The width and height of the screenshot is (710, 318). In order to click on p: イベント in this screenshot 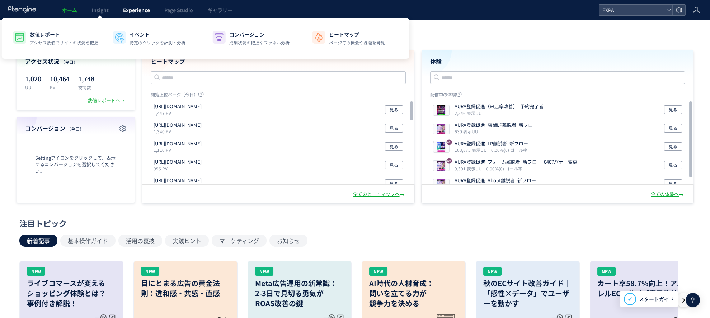, I will do `click(157, 34)`.